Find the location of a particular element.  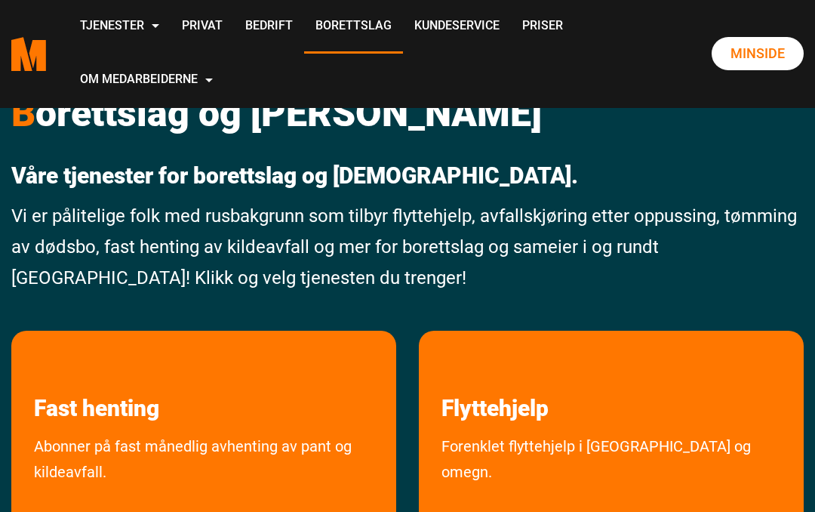

p: Vi er pålitelige folk med rusbakgrunn som tilbyr flyttehjelp, avfallskjøring etter oppussing, tøm... is located at coordinates (408, 247).